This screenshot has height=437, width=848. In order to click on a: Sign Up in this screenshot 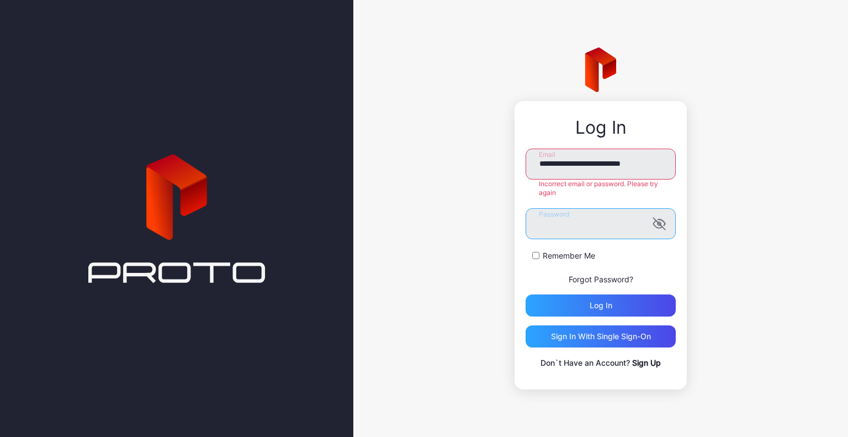, I will do `click(647, 362)`.